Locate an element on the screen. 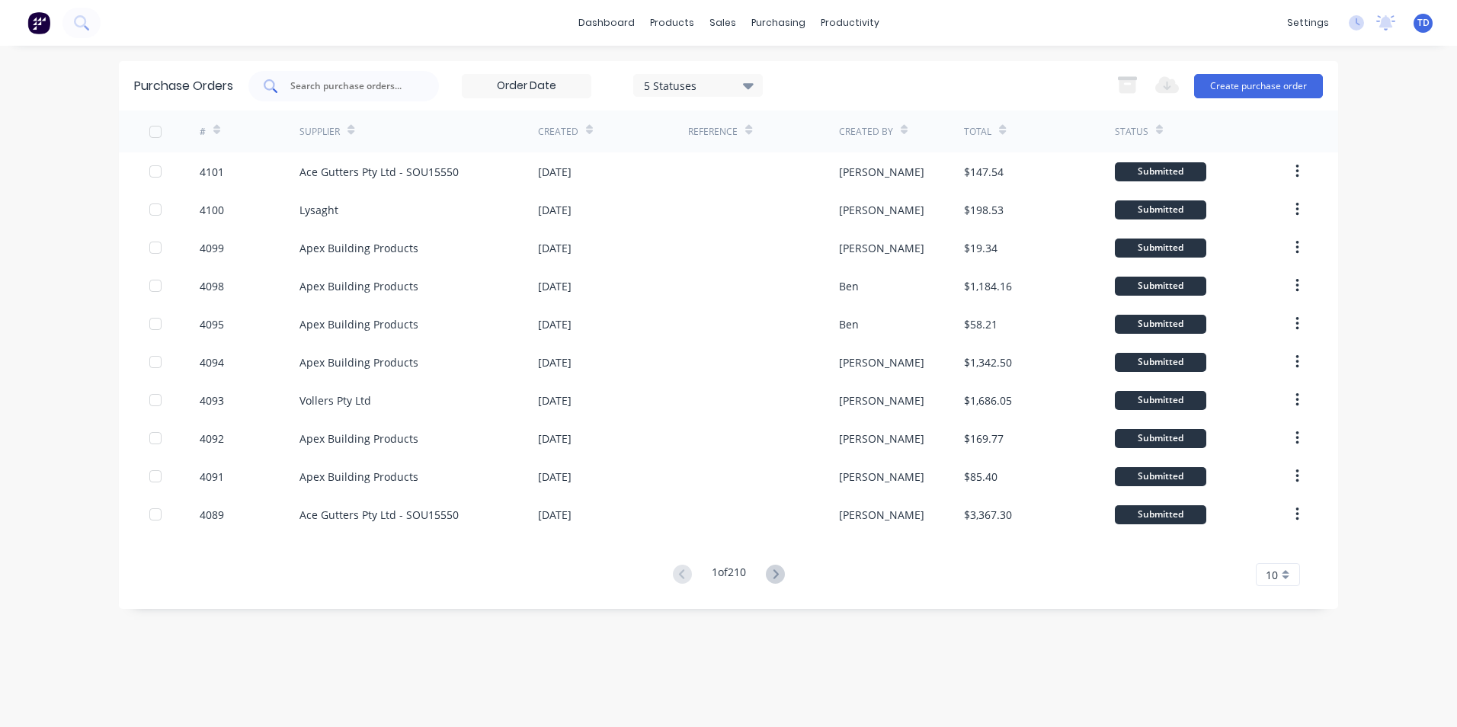 The height and width of the screenshot is (727, 1457). img: Factory is located at coordinates (39, 23).